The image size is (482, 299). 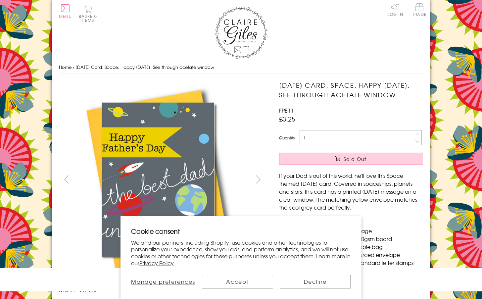 I want to click on label: Quantity, so click(x=287, y=138).